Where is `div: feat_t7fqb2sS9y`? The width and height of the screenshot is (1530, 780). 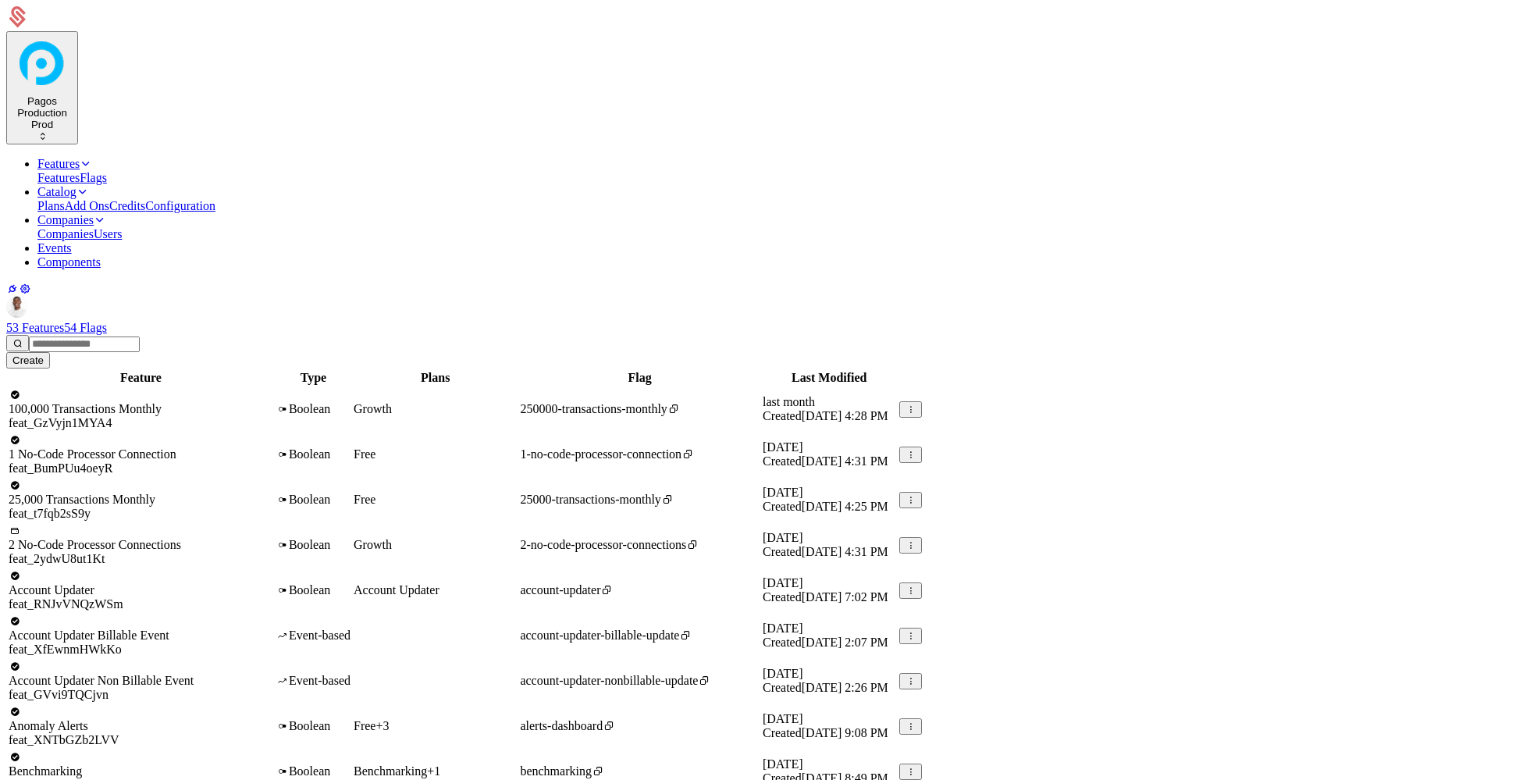
div: feat_t7fqb2sS9y is located at coordinates (140, 513).